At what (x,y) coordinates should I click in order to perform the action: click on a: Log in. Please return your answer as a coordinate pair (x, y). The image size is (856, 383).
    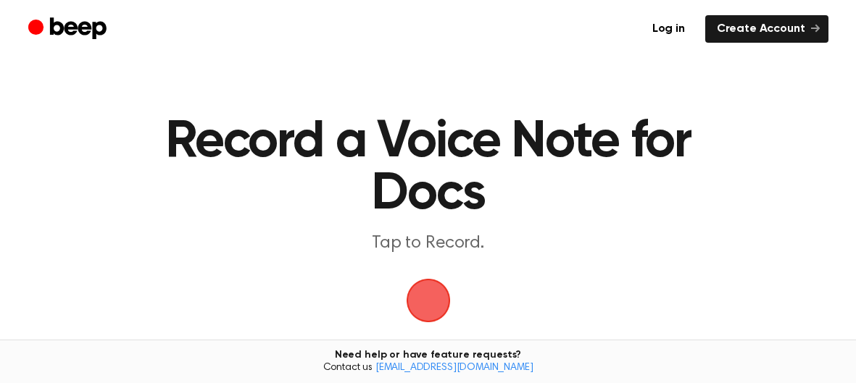
    Looking at the image, I should click on (668, 29).